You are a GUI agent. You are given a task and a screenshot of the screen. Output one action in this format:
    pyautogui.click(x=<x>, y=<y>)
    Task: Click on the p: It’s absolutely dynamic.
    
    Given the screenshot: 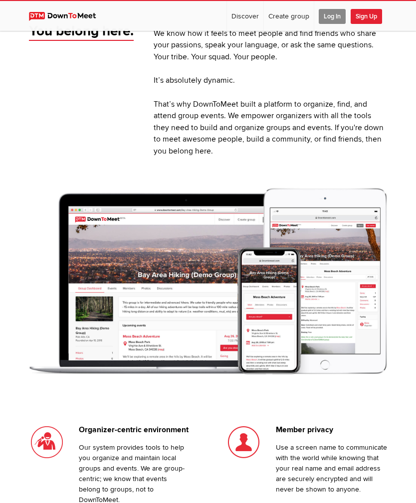 What is the action you would take?
    pyautogui.click(x=270, y=81)
    